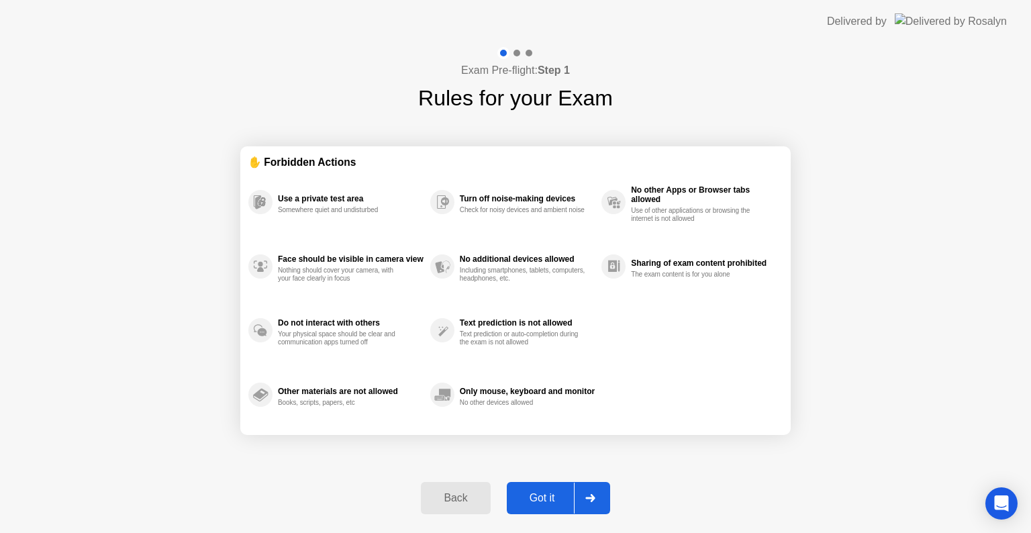  What do you see at coordinates (527, 323) in the screenshot?
I see `div: Text prediction is not allowed` at bounding box center [527, 323].